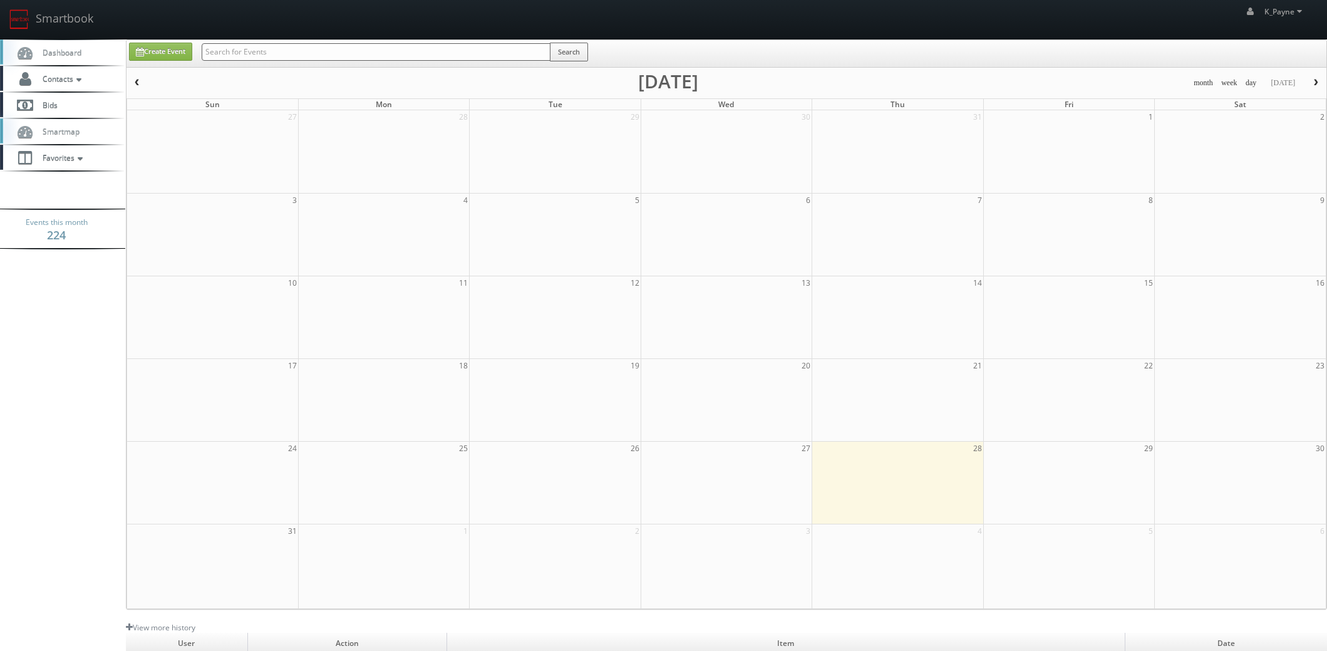 The height and width of the screenshot is (651, 1327). Describe the element at coordinates (1240, 104) in the screenshot. I see `span: Sat` at that location.